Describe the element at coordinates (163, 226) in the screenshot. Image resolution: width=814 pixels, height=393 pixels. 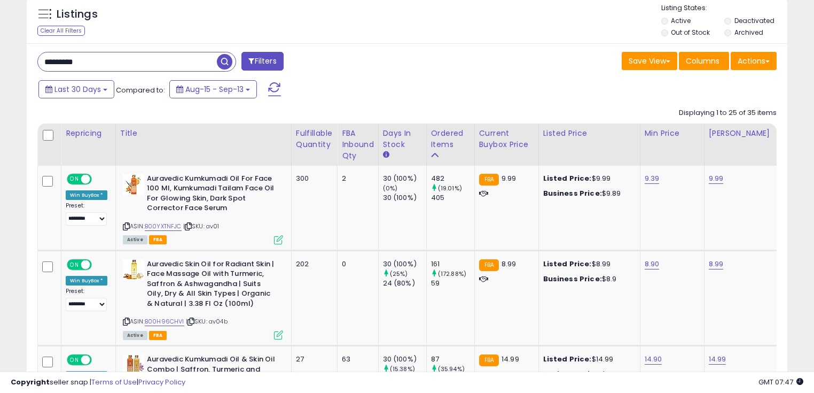
I see `a: B00YXTNFJC` at that location.